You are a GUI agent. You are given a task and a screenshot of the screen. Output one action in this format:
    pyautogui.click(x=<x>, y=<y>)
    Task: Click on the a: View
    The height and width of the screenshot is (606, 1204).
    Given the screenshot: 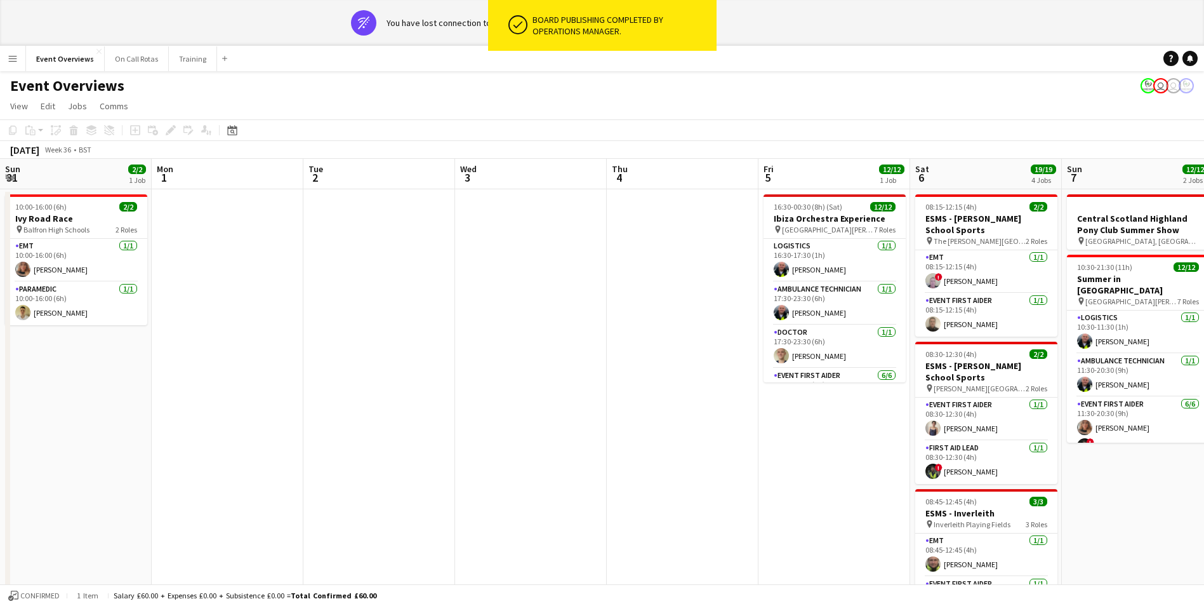 What is the action you would take?
    pyautogui.click(x=19, y=106)
    